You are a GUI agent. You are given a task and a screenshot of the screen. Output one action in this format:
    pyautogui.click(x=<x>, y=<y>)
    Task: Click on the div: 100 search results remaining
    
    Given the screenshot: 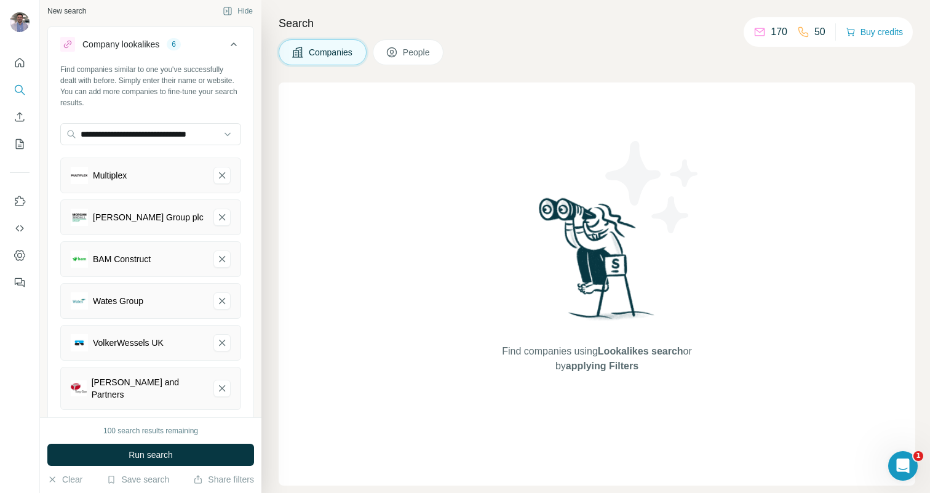 What is the action you would take?
    pyautogui.click(x=151, y=431)
    